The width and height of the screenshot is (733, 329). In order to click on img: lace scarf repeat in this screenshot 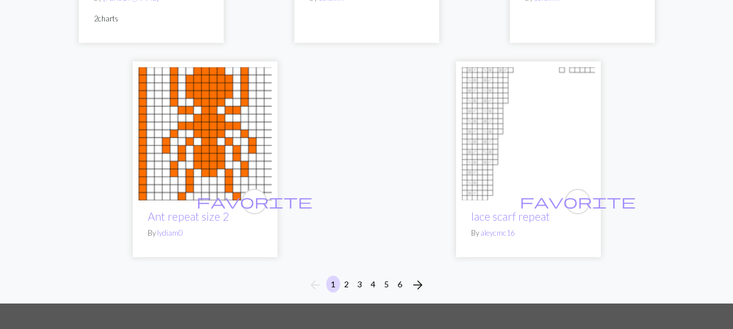, I will do `click(529, 134)`.